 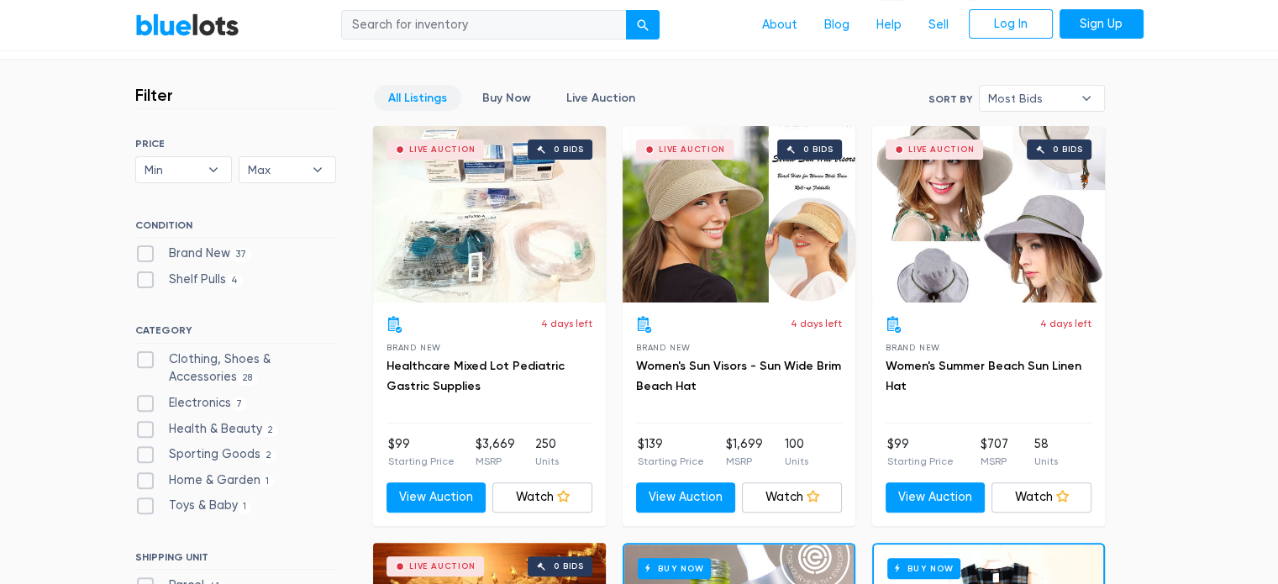 What do you see at coordinates (601, 97) in the screenshot?
I see `a: Live Auction` at bounding box center [601, 97].